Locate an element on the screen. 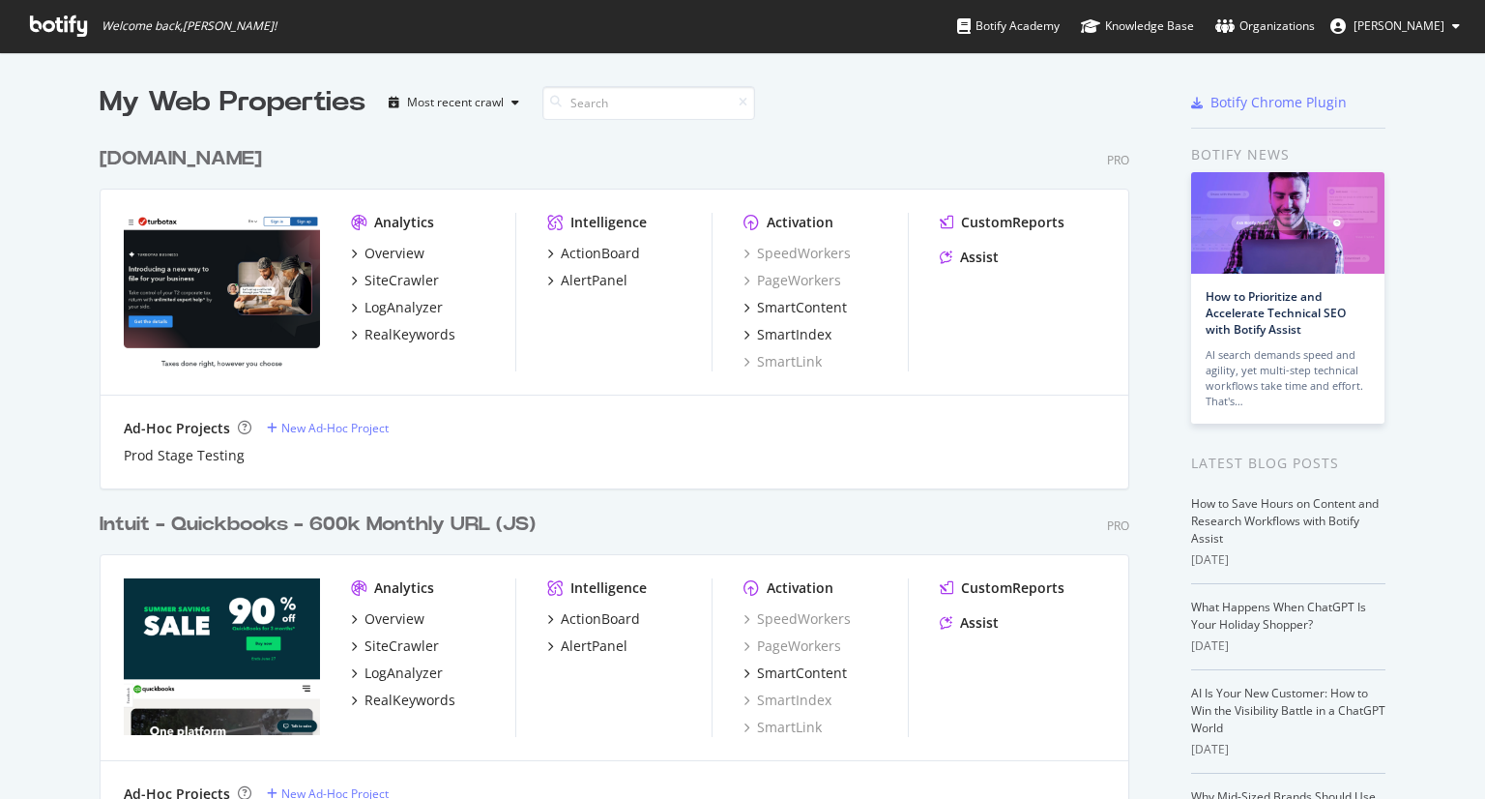 The width and height of the screenshot is (1485, 799). div: Latest Blog Posts is located at coordinates (1288, 463).